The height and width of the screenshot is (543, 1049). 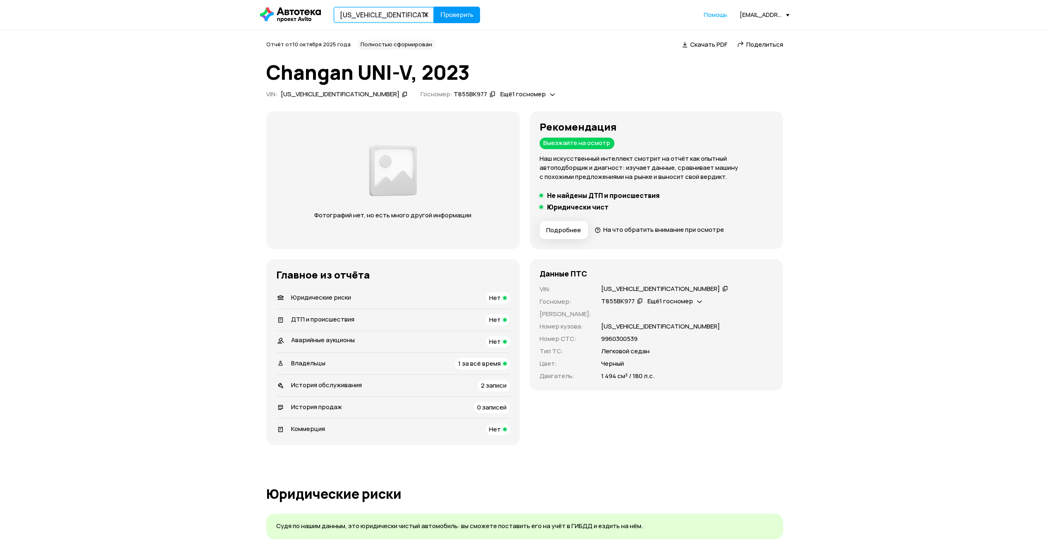 What do you see at coordinates (457, 15) in the screenshot?
I see `button: Проверить` at bounding box center [457, 15].